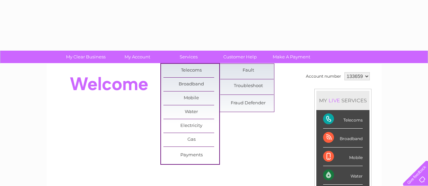 This screenshot has height=186, width=428. Describe the element at coordinates (323, 76) in the screenshot. I see `td: Account number` at that location.